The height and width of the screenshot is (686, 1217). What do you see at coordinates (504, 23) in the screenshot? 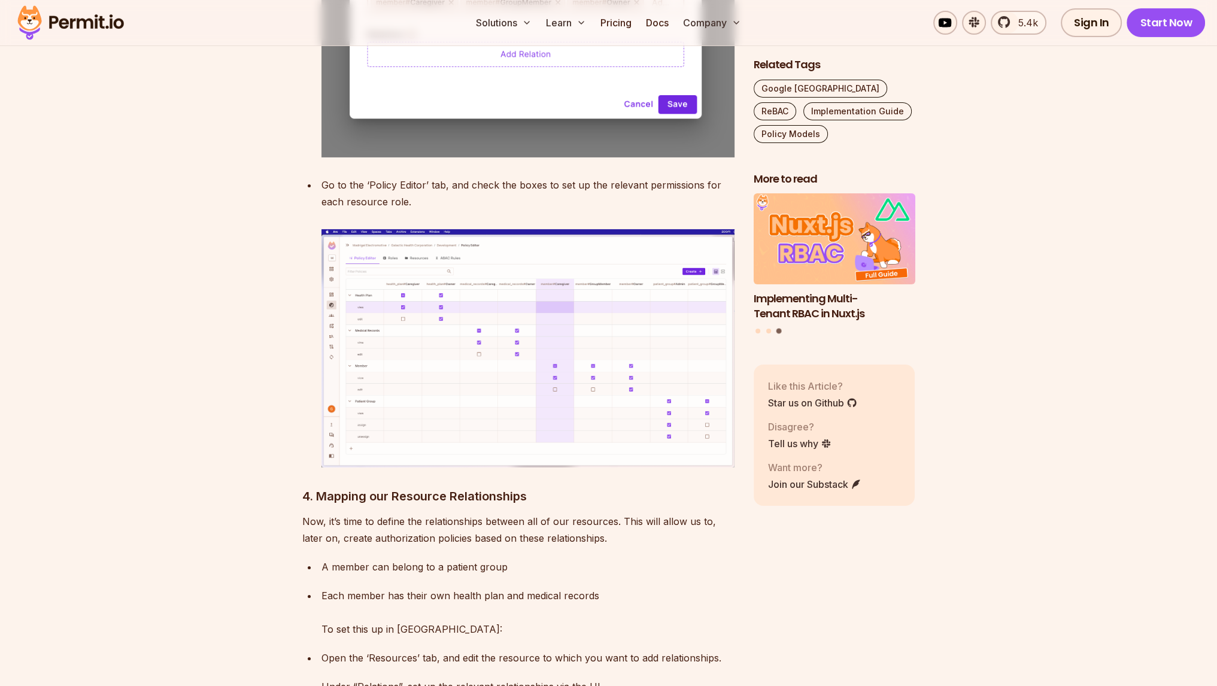
I see `button: Solutions` at bounding box center [504, 23].